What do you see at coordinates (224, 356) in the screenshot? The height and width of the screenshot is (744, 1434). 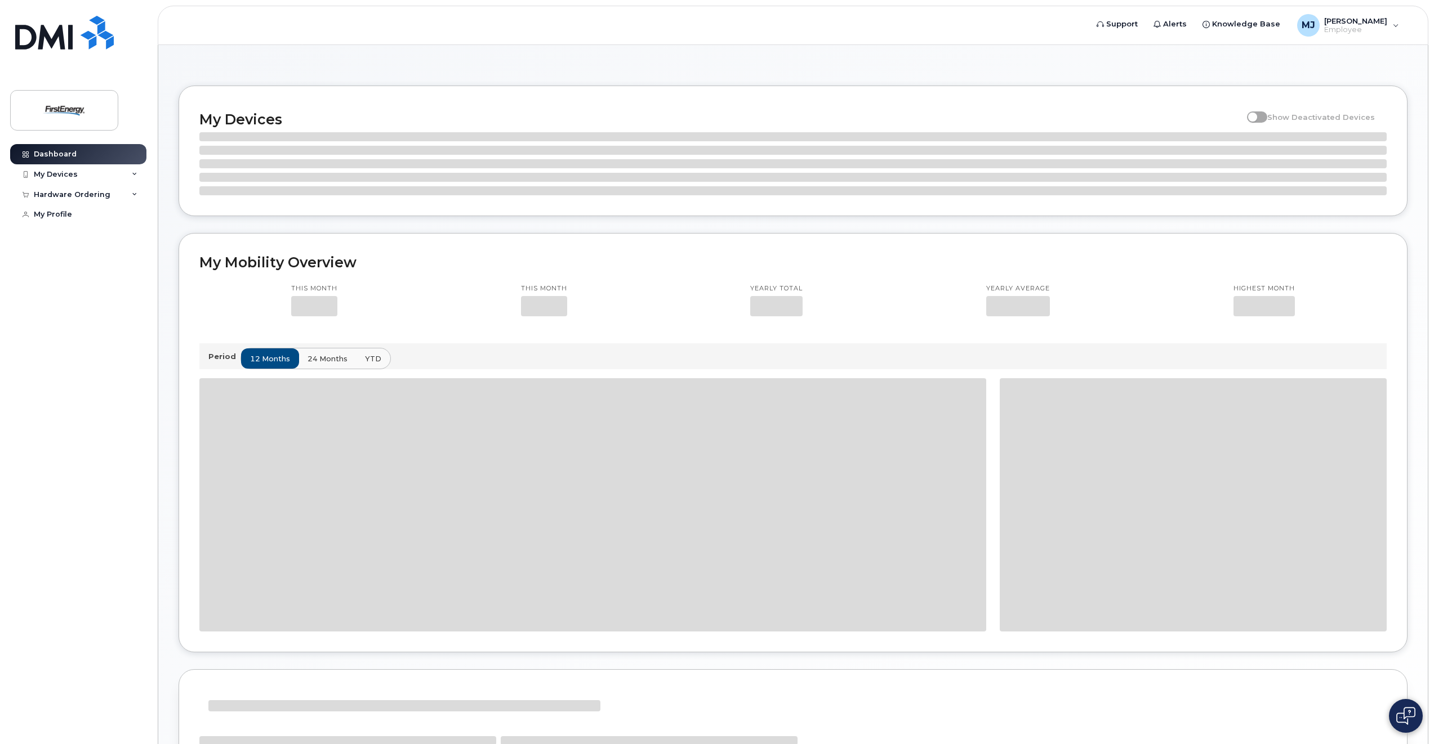 I see `p: Period` at bounding box center [224, 356].